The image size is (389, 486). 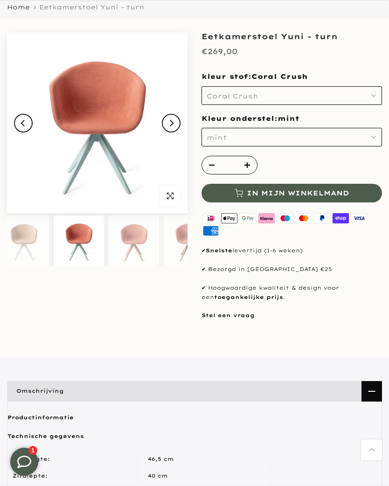 What do you see at coordinates (171, 123) in the screenshot?
I see `button: Next` at bounding box center [171, 123].